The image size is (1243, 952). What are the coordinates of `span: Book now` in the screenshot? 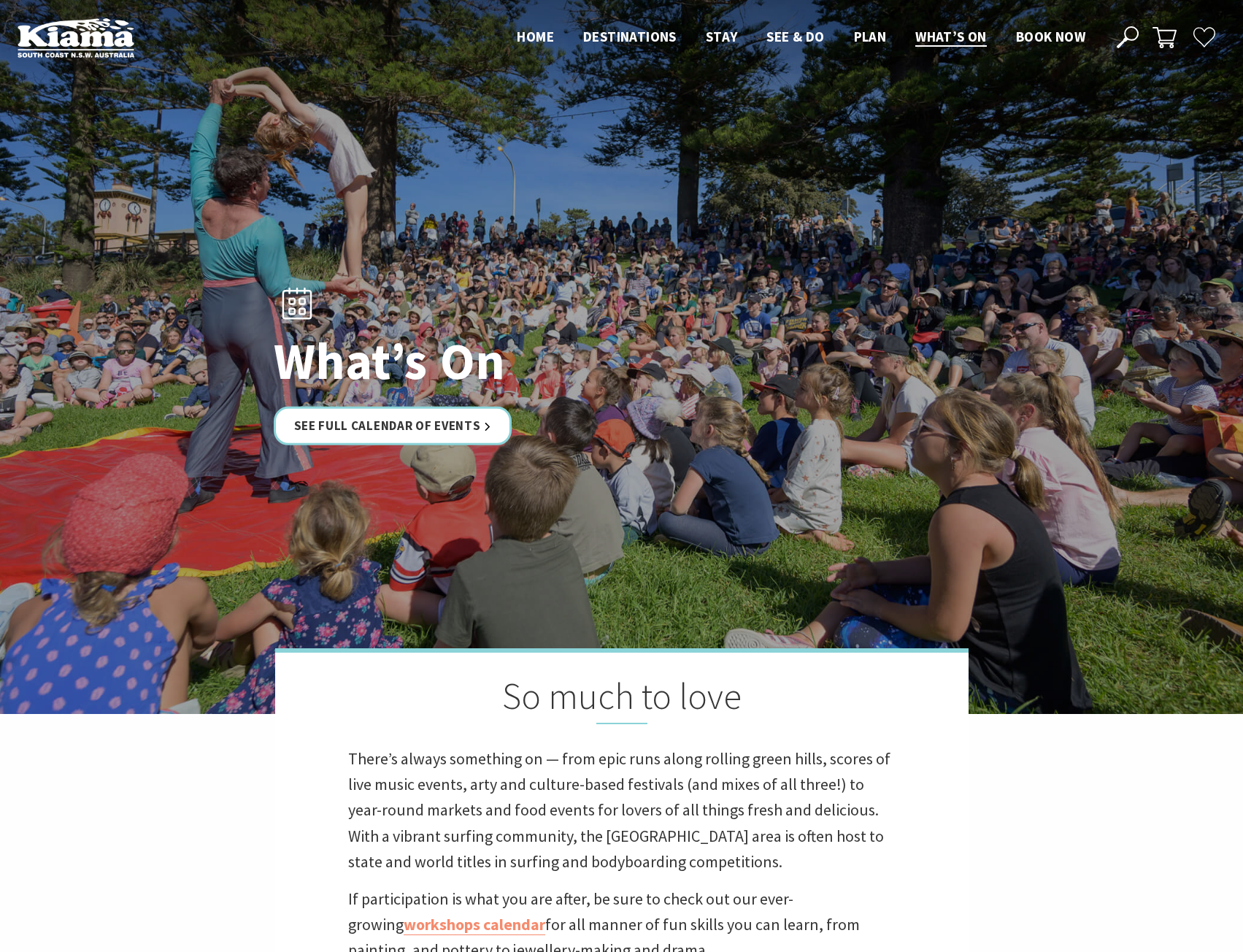 It's located at (1051, 36).